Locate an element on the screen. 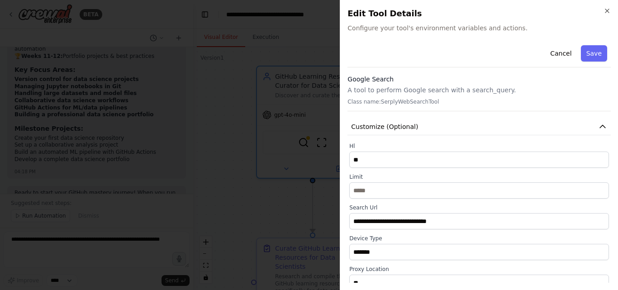  h2: Edit Tool Details is located at coordinates (479, 14).